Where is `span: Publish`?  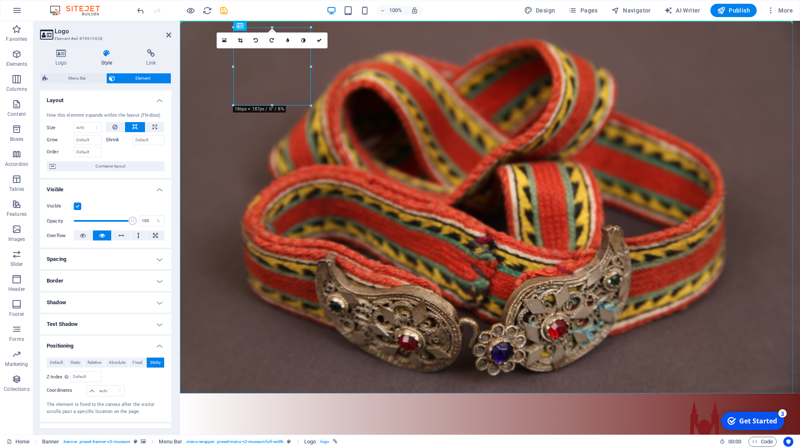 span: Publish is located at coordinates (733, 10).